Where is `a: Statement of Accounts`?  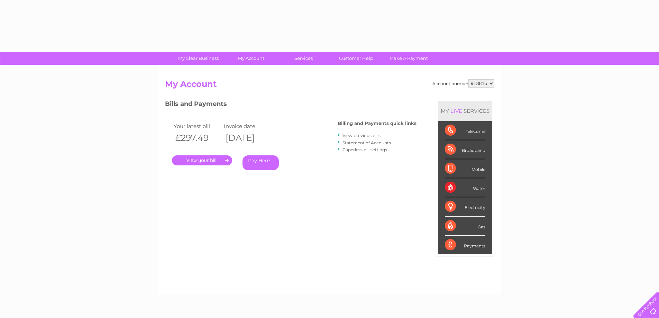 a: Statement of Accounts is located at coordinates (367, 143).